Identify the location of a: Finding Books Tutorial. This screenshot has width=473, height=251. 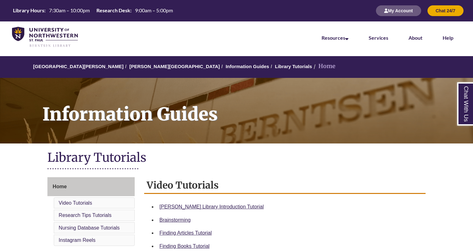
(184, 246).